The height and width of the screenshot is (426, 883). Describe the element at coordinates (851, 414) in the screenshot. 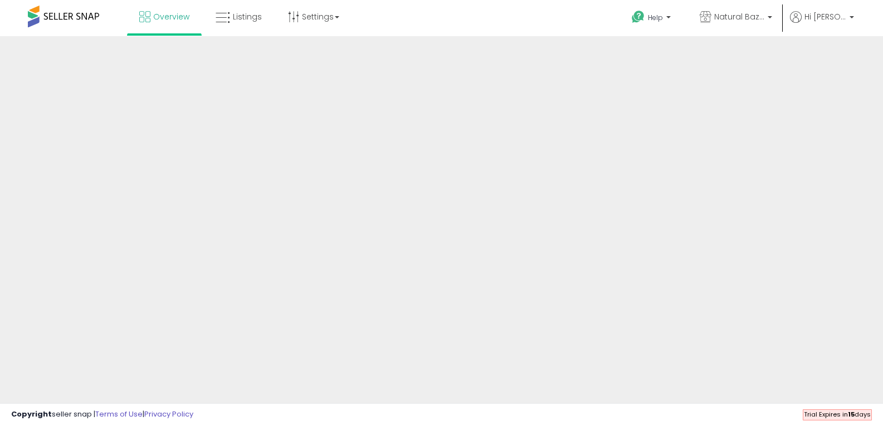

I see `b: 15` at that location.